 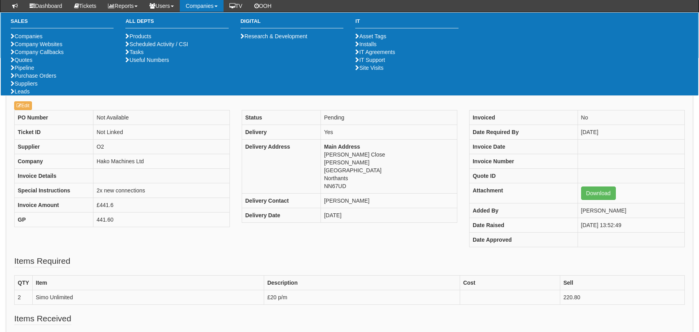 I want to click on a: Companies, so click(x=26, y=36).